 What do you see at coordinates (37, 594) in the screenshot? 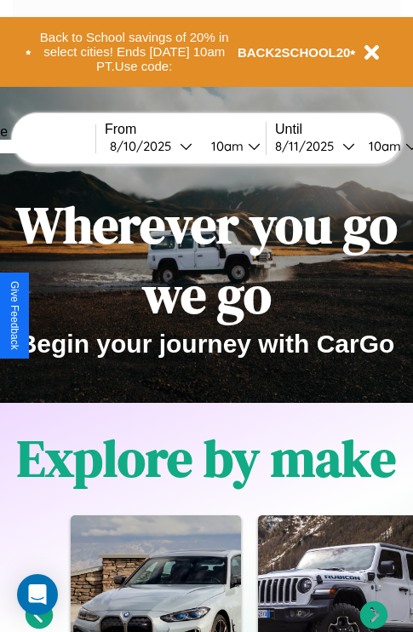
I see `div: Open Intercom Messenger` at bounding box center [37, 594].